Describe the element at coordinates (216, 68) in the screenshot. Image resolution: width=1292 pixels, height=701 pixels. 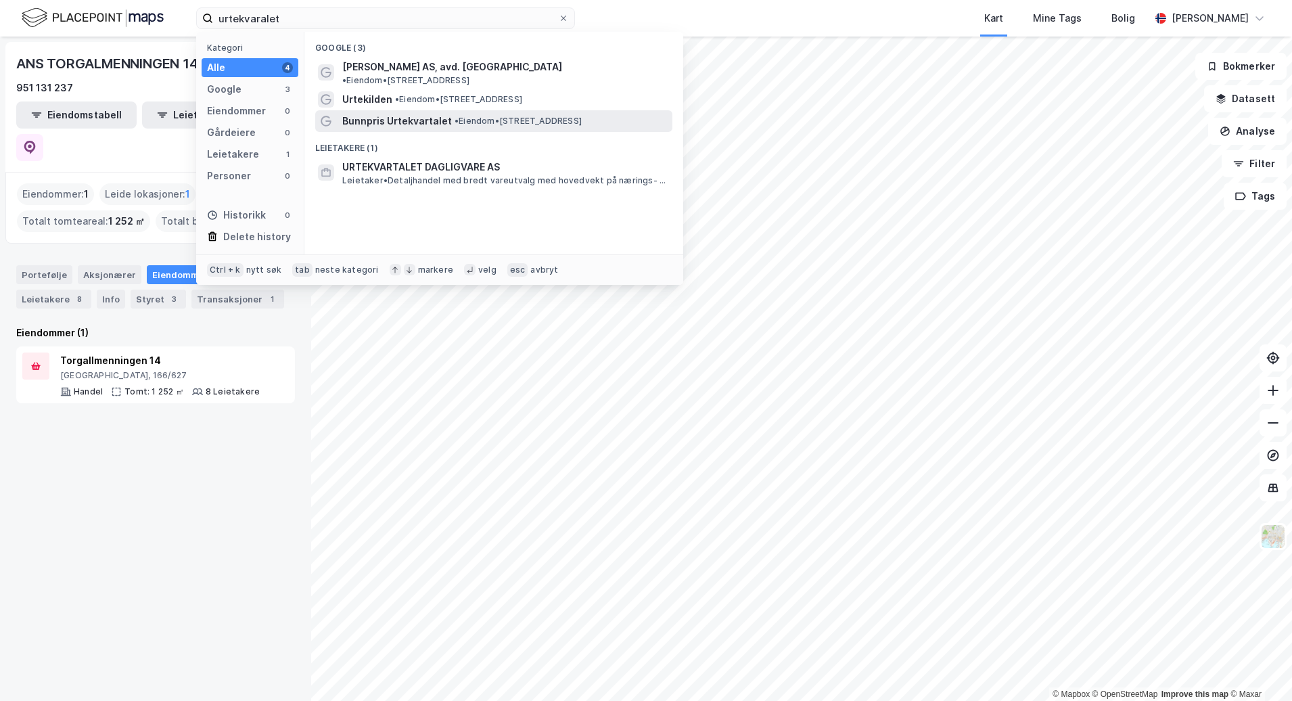
I see `div: Alle` at that location.